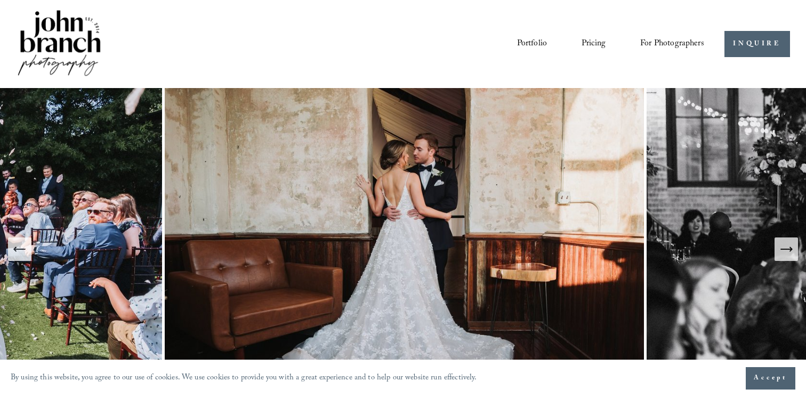 The height and width of the screenshot is (397, 806). What do you see at coordinates (672, 44) in the screenshot?
I see `span: For Photographers` at bounding box center [672, 44].